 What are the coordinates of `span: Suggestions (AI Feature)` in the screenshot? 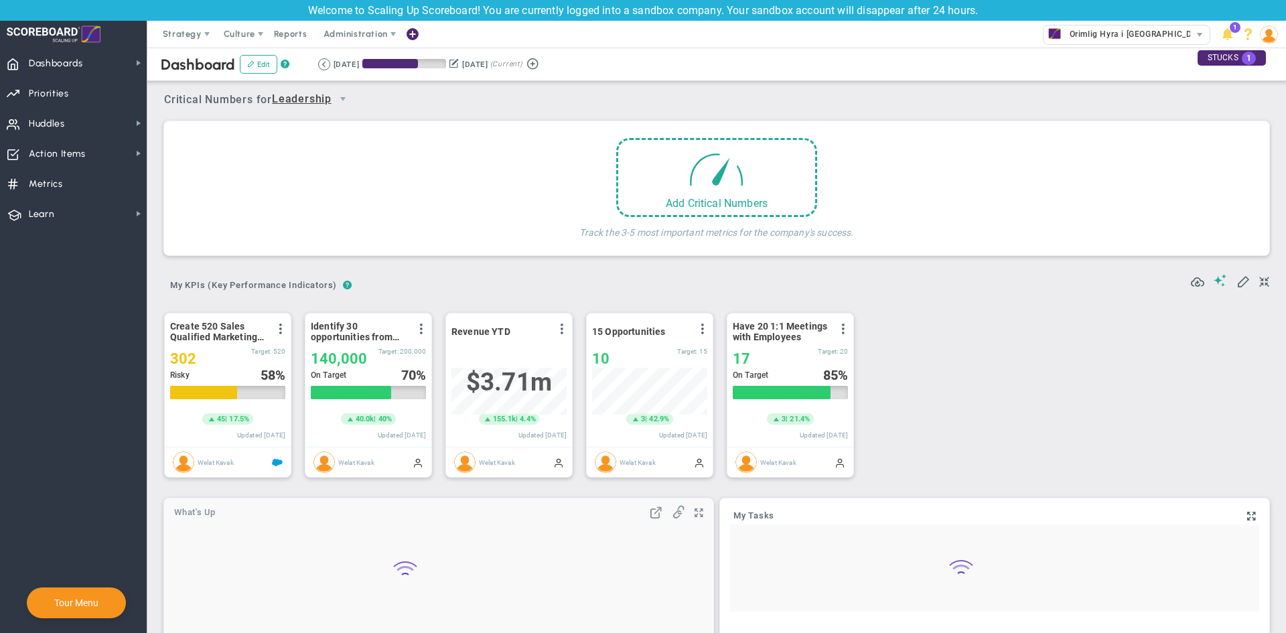 It's located at (1221, 280).